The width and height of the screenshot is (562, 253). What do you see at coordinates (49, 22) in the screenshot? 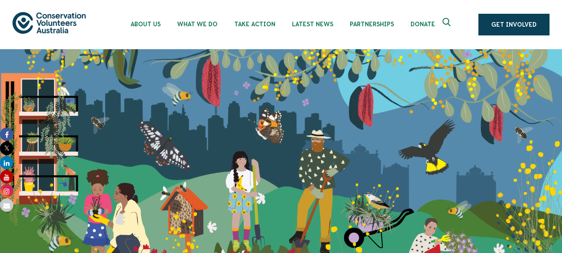
I see `img: logo.svg` at bounding box center [49, 22].